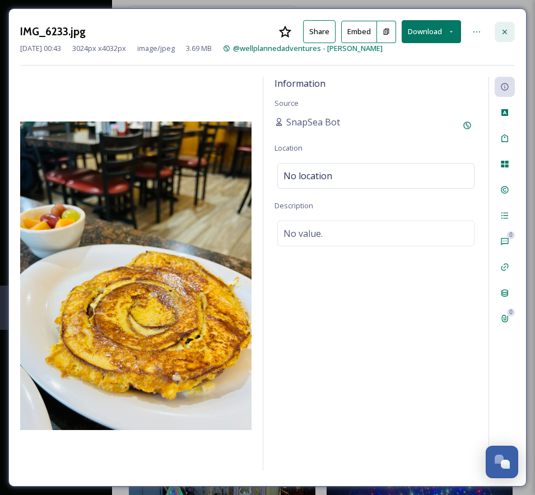 The width and height of the screenshot is (535, 495). I want to click on img: local-6720-IMG_6233.jpg.jpg, so click(136, 276).